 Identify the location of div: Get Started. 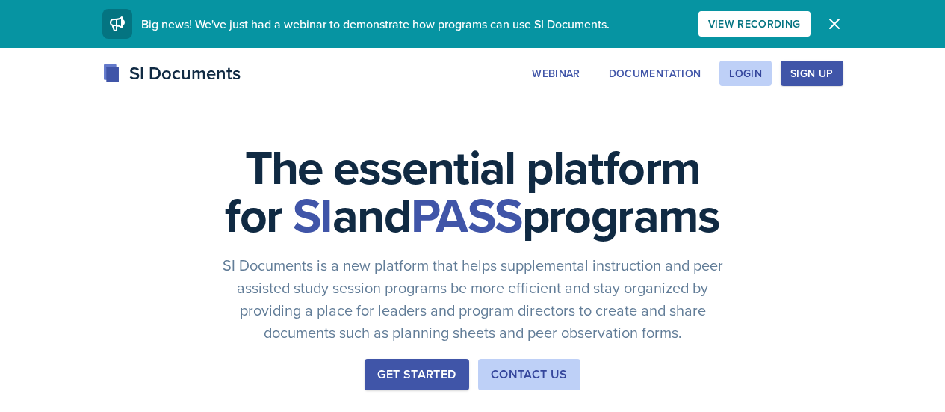
(416, 374).